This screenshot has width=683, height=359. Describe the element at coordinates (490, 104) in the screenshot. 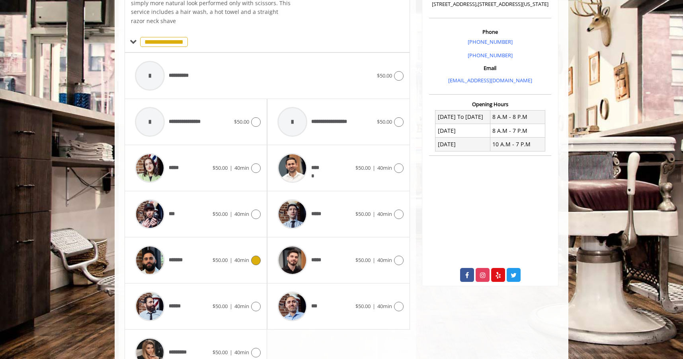

I see `h3: Opening Hours` at that location.